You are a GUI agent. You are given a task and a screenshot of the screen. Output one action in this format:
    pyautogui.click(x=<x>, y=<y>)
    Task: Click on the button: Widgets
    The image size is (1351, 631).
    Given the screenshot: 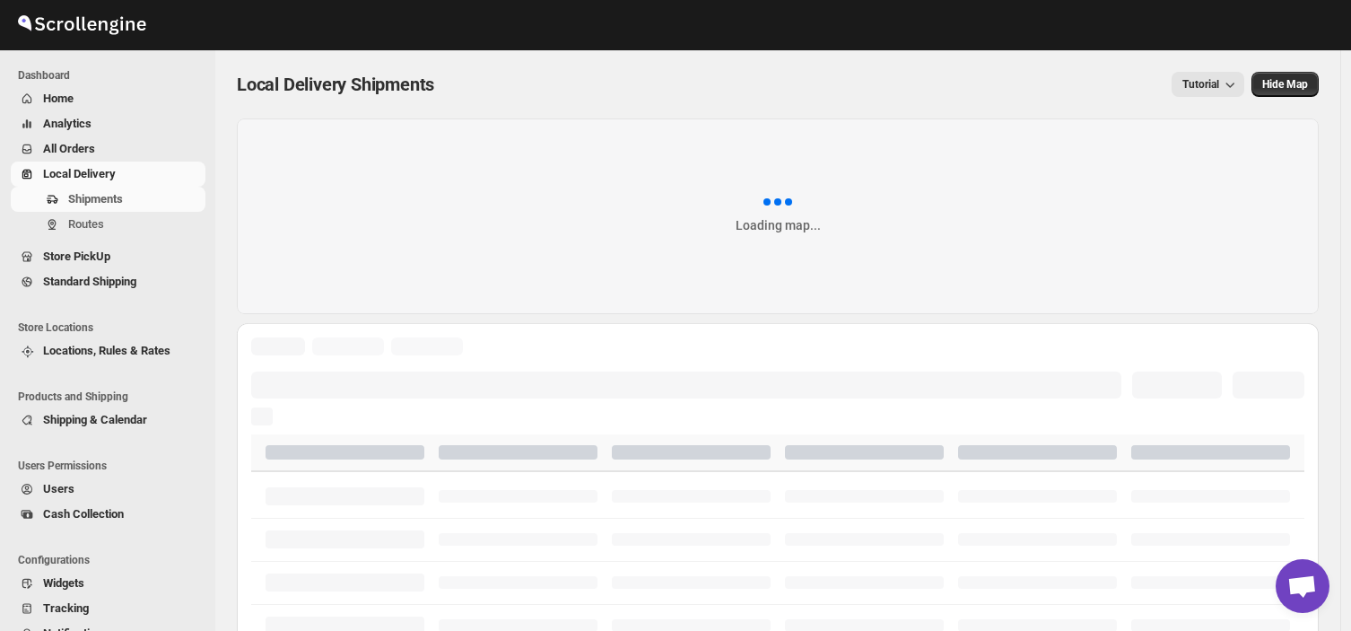 What is the action you would take?
    pyautogui.click(x=108, y=583)
    